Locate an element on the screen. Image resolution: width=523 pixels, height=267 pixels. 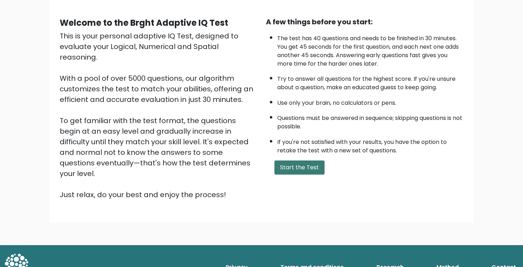
li: If you're not satisfied with your results, you have the option to retake the test with a new set ... is located at coordinates (370, 145).